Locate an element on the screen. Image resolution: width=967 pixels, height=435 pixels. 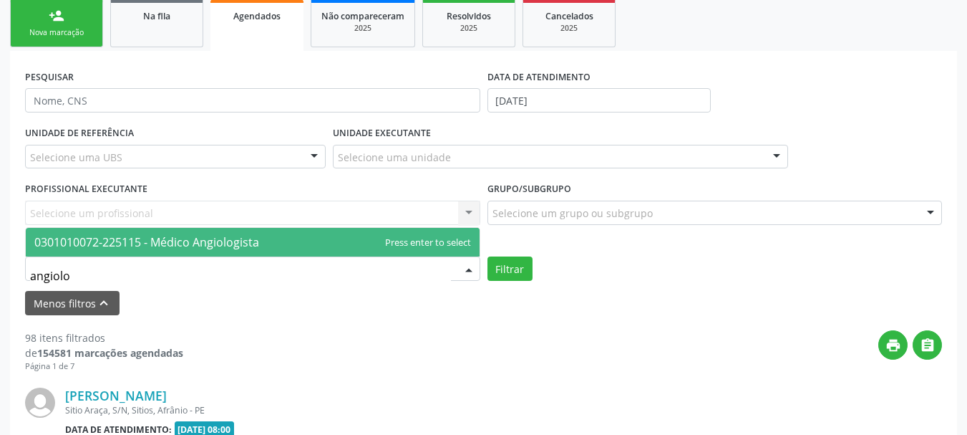
div: Página 1 de 7 is located at coordinates (104, 366).